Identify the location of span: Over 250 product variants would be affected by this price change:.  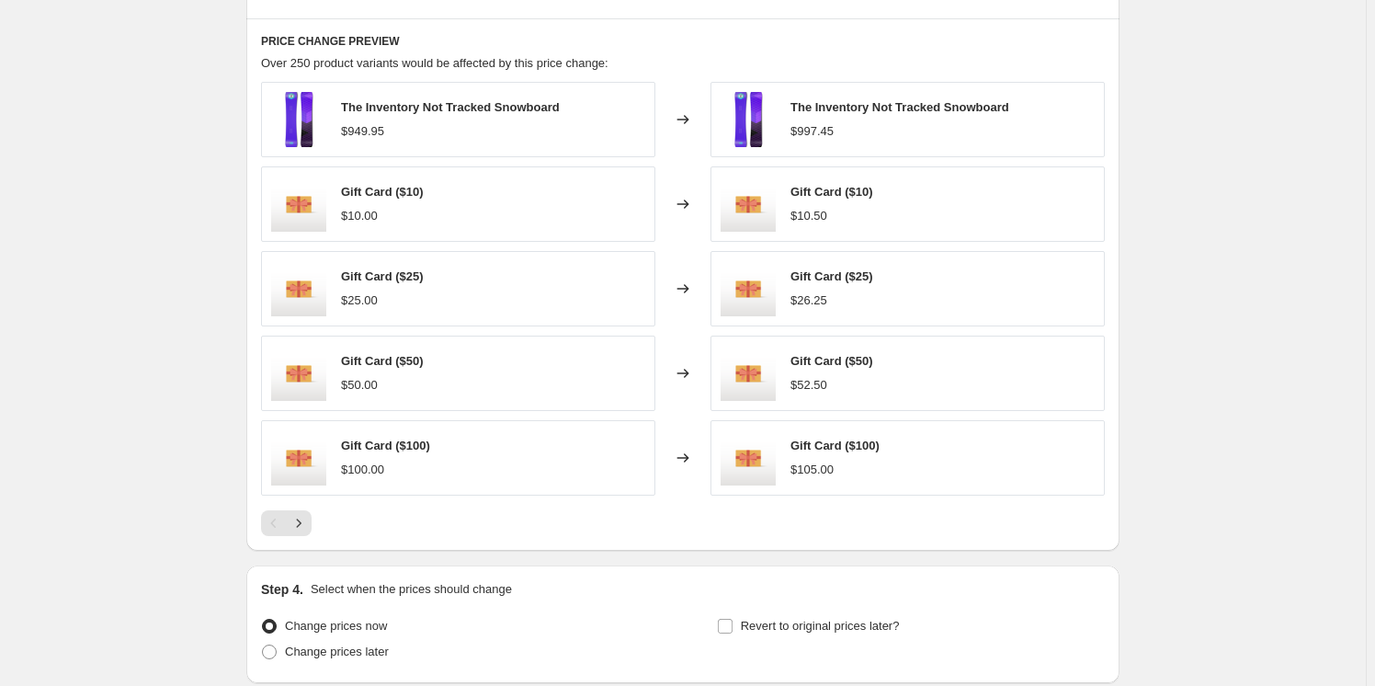
(435, 63).